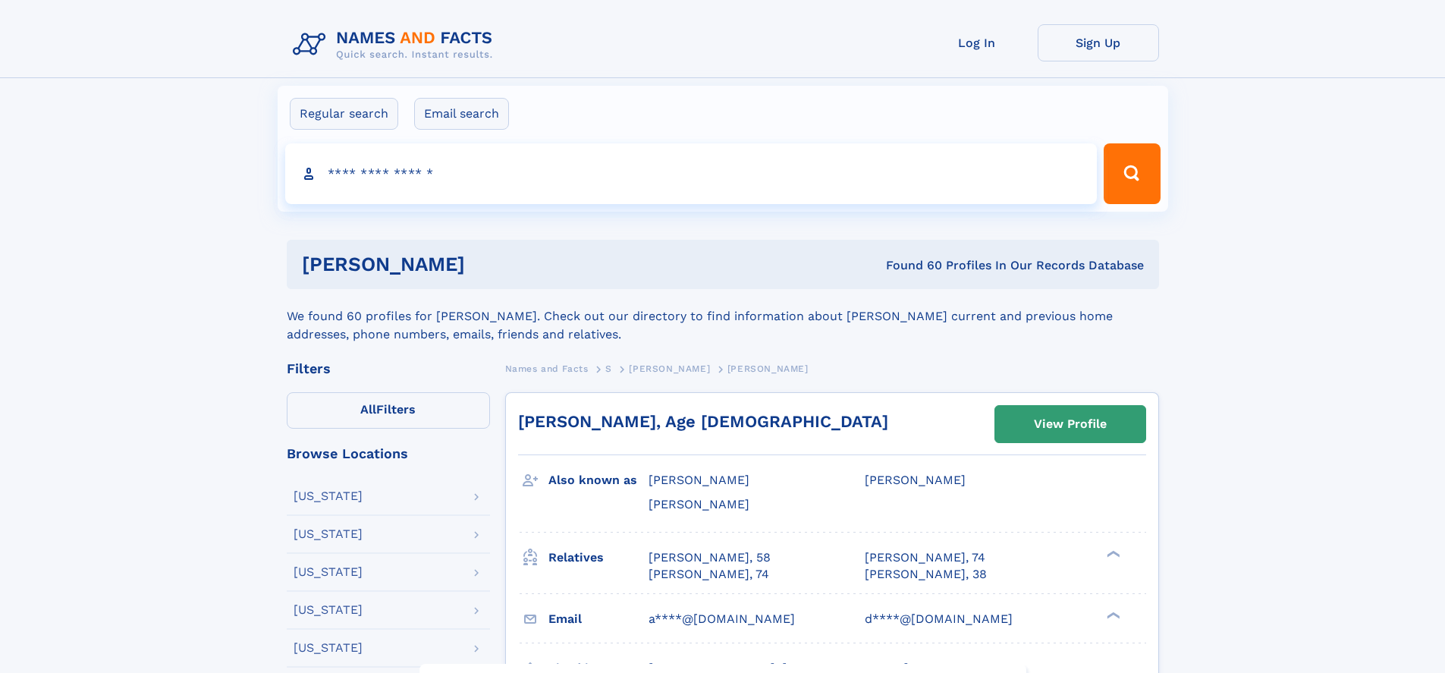 The height and width of the screenshot is (673, 1445). I want to click on div: Filters, so click(388, 369).